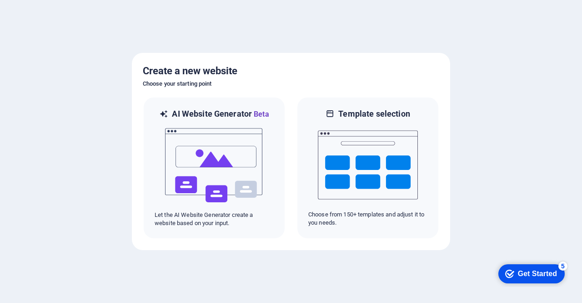 This screenshot has height=303, width=582. What do you see at coordinates (261, 114) in the screenshot?
I see `span: Beta` at bounding box center [261, 114].